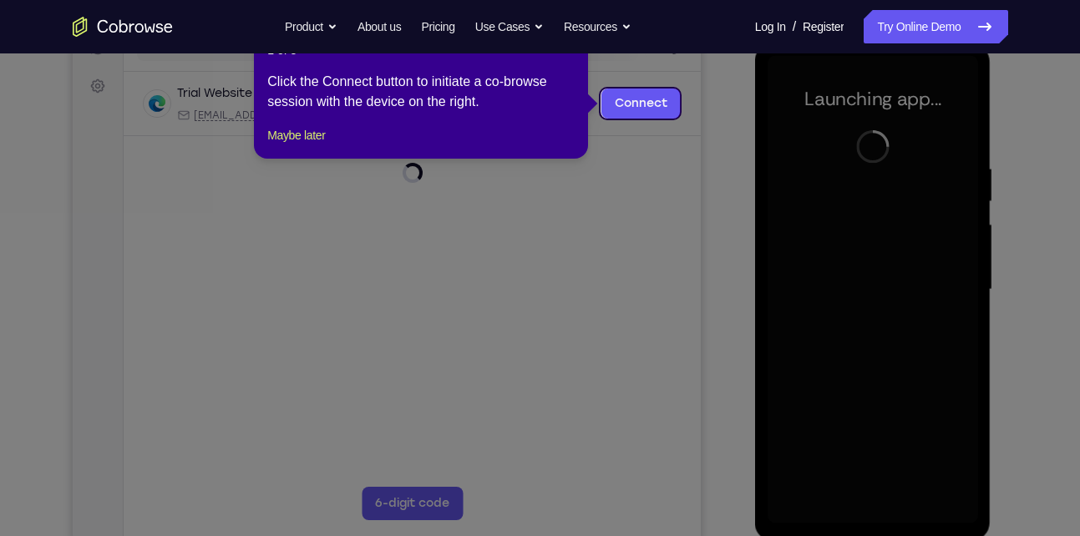 The width and height of the screenshot is (1080, 536). Describe the element at coordinates (25, 102) in the screenshot. I see `a: Settings` at that location.